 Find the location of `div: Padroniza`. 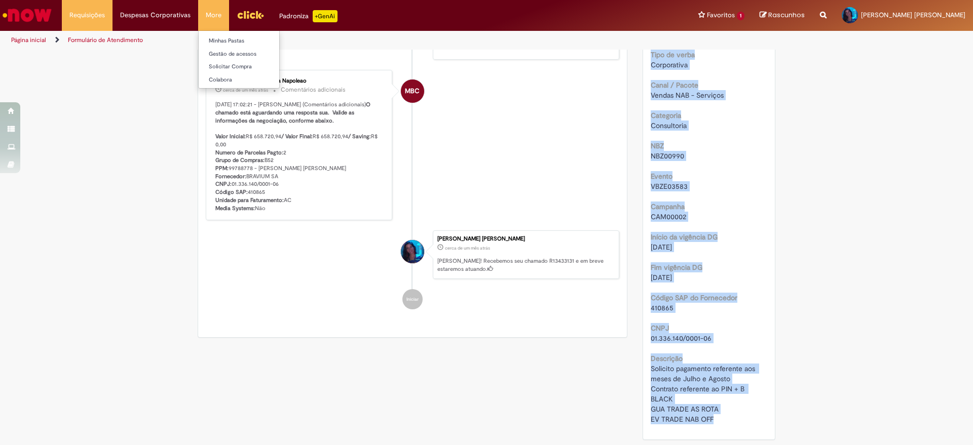

div: Padroniza is located at coordinates (308, 16).